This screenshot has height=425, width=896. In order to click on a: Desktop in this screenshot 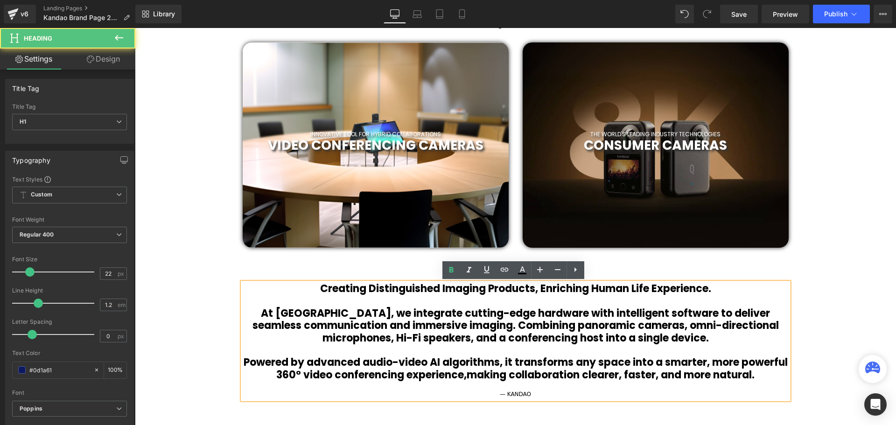, I will do `click(395, 14)`.